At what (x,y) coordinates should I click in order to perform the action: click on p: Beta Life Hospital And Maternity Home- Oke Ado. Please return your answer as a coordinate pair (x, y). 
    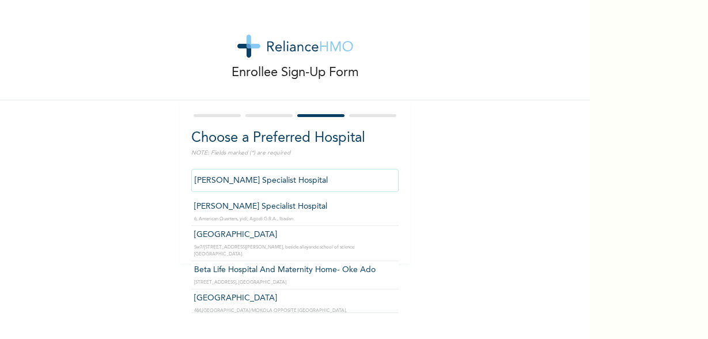
    Looking at the image, I should click on (295, 270).